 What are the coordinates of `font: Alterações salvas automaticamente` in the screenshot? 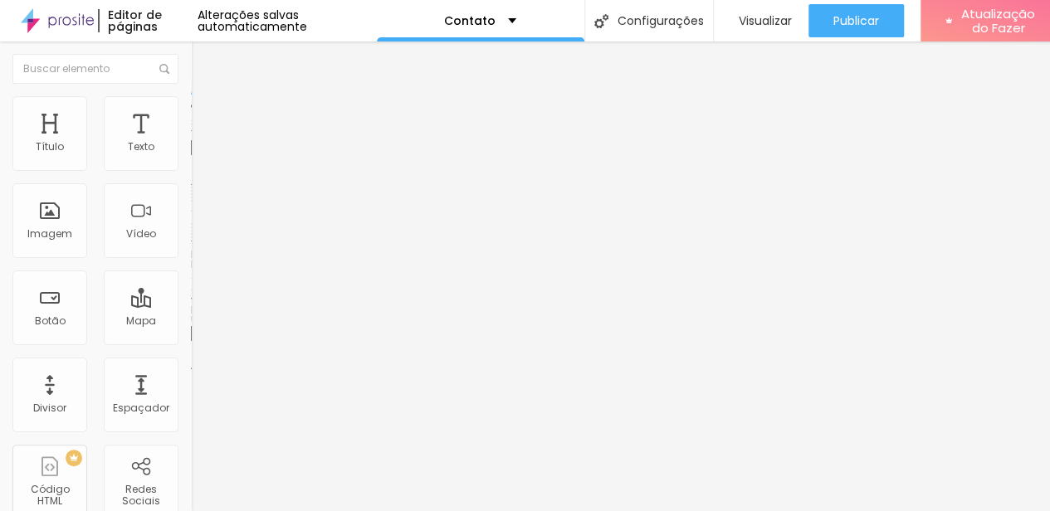 It's located at (252, 21).